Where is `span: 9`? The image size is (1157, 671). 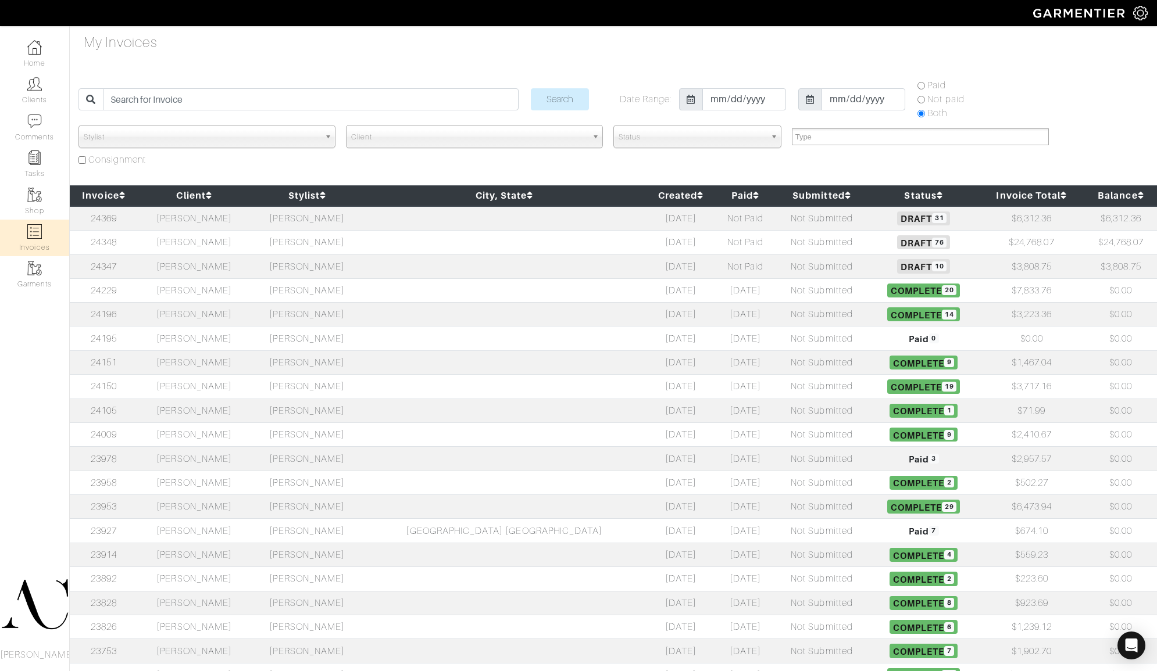
span: 9 is located at coordinates (949, 435).